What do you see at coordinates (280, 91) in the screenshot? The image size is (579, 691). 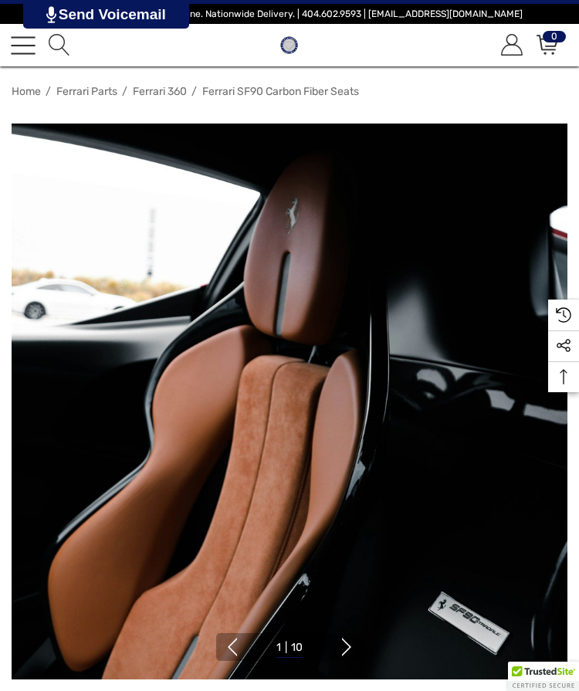 I see `span: Ferrari SF90 Carbon Fiber Seats` at bounding box center [280, 91].